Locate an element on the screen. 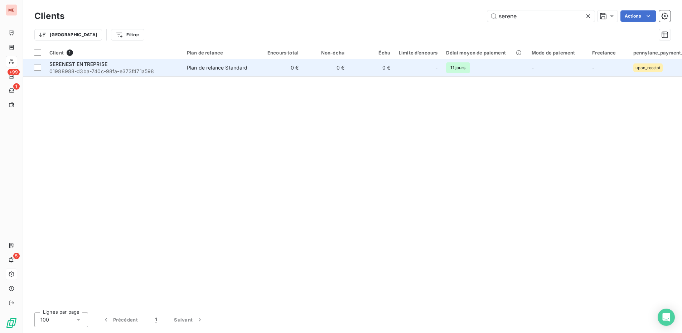  div: Freelance is located at coordinates (609, 53).